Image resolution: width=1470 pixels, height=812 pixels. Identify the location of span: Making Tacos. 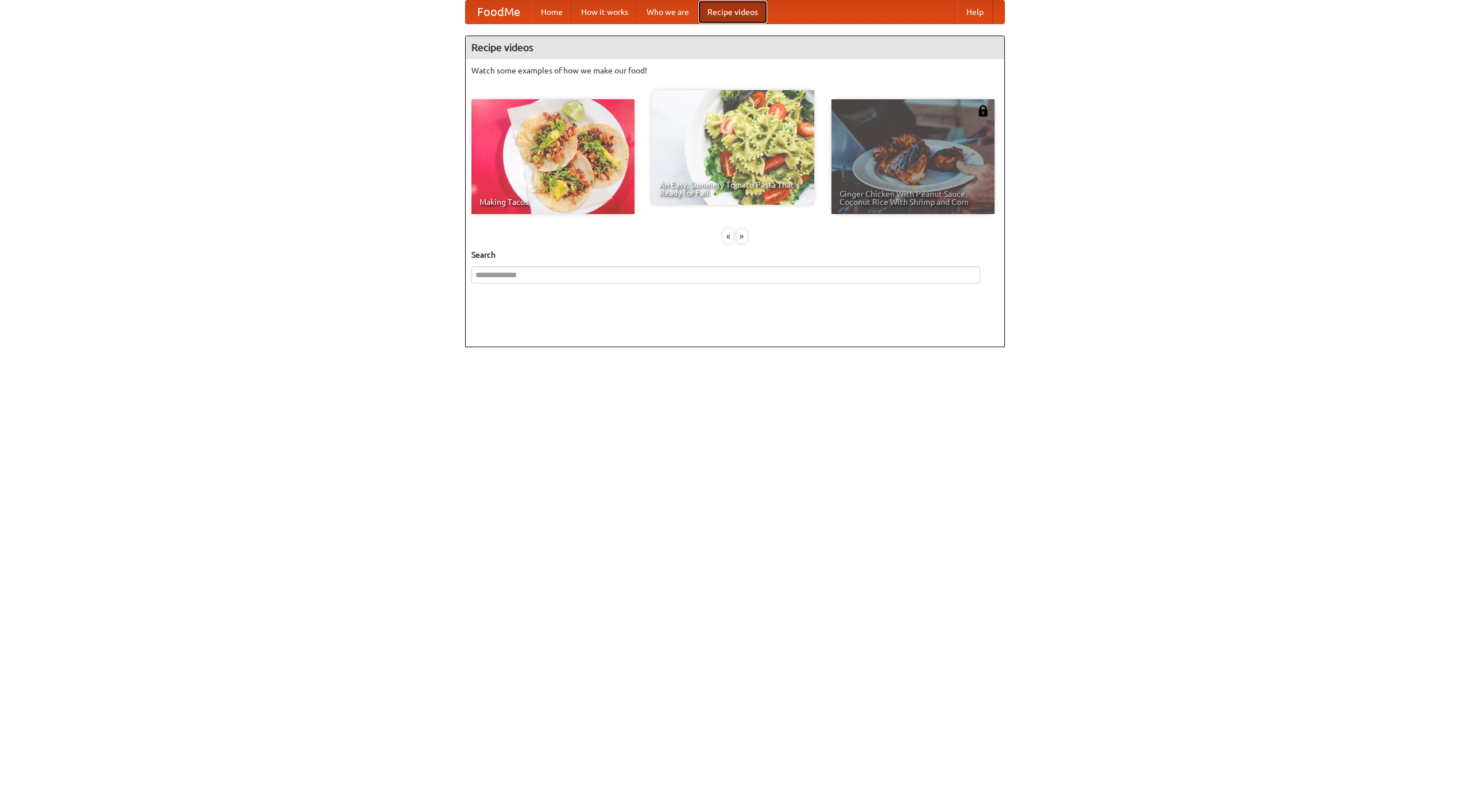
(553, 202).